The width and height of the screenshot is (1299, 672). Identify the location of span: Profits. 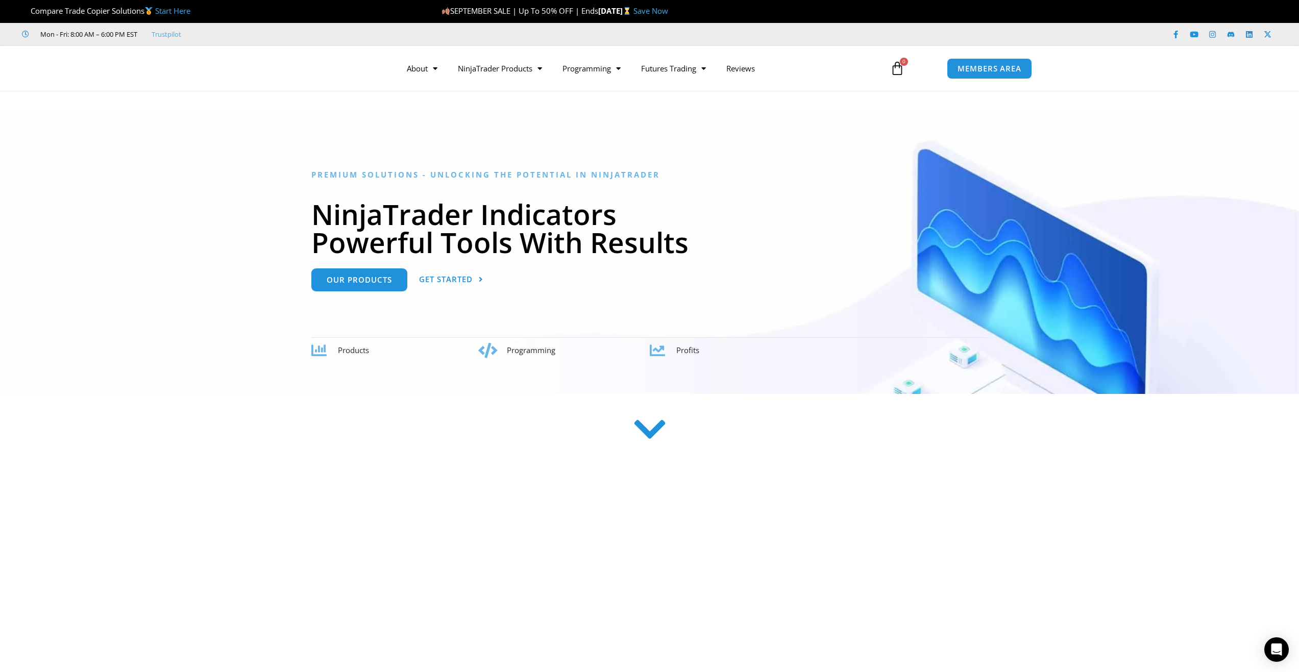
(687, 350).